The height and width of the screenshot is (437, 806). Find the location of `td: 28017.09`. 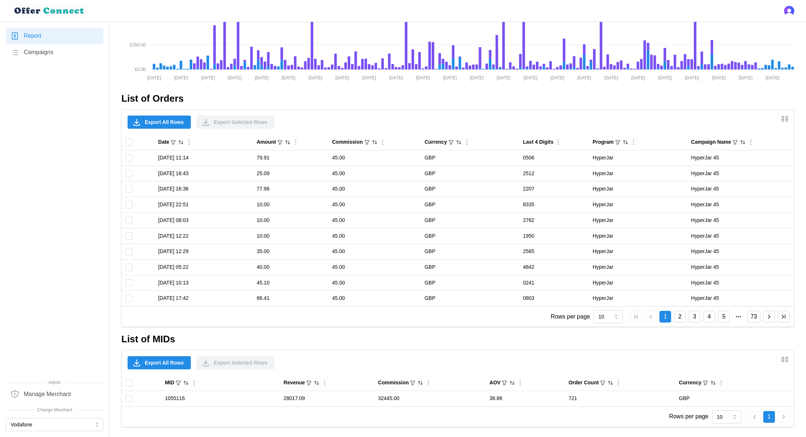

td: 28017.09 is located at coordinates (327, 398).